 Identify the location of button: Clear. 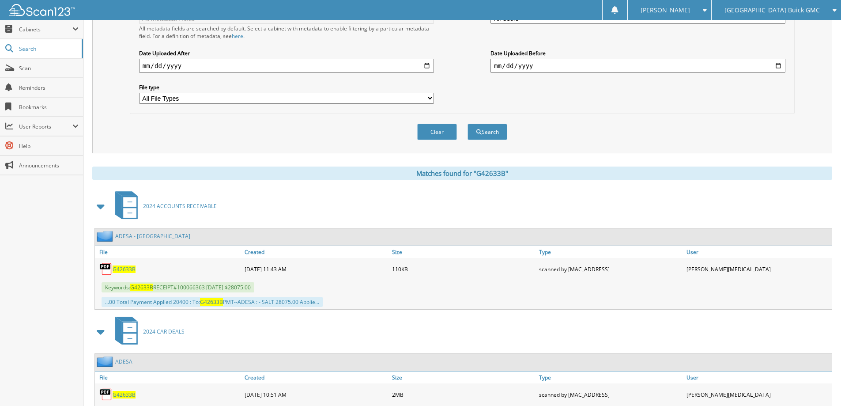
(437, 132).